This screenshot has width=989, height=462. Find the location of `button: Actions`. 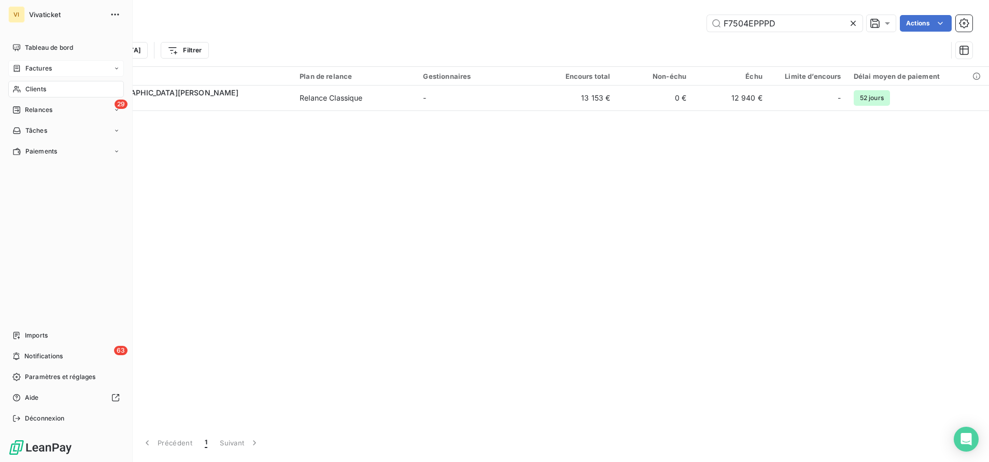

button: Actions is located at coordinates (926, 23).